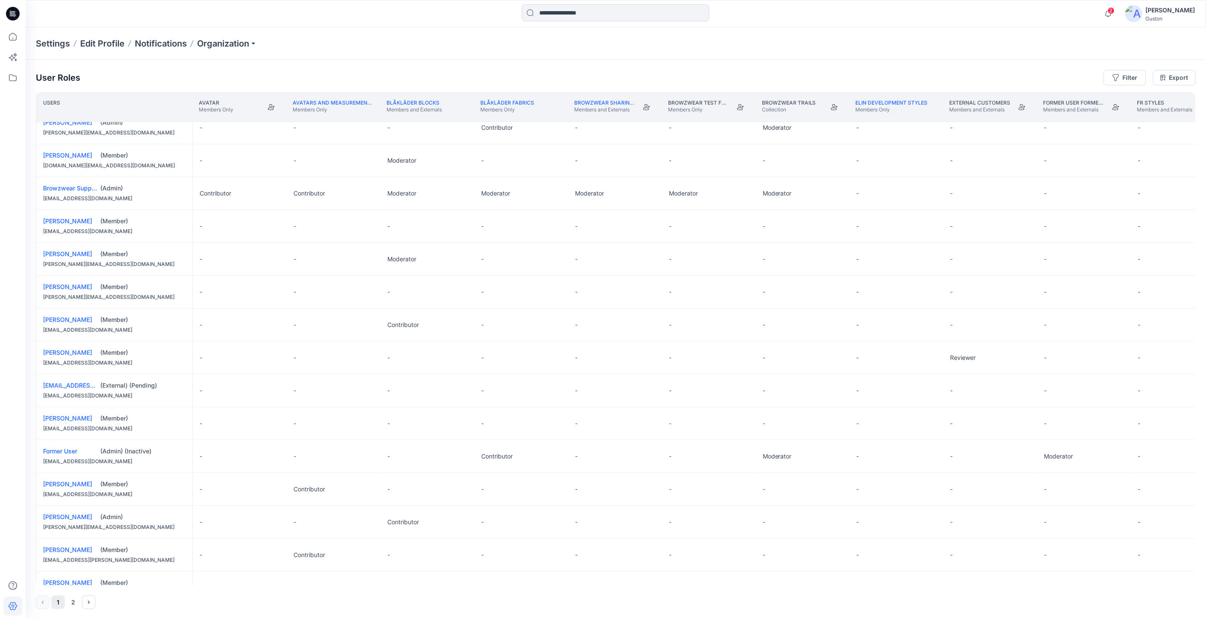  I want to click on p: Edit Profile, so click(102, 44).